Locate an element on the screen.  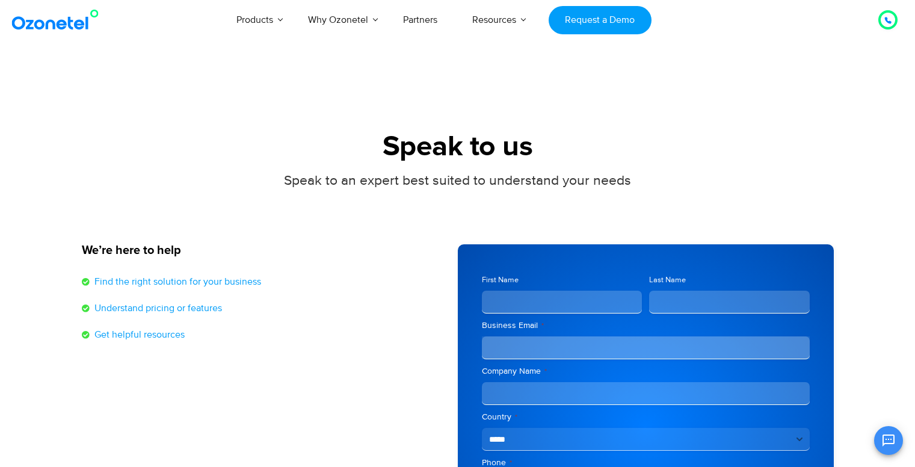
a: Request a Demo is located at coordinates (599, 20).